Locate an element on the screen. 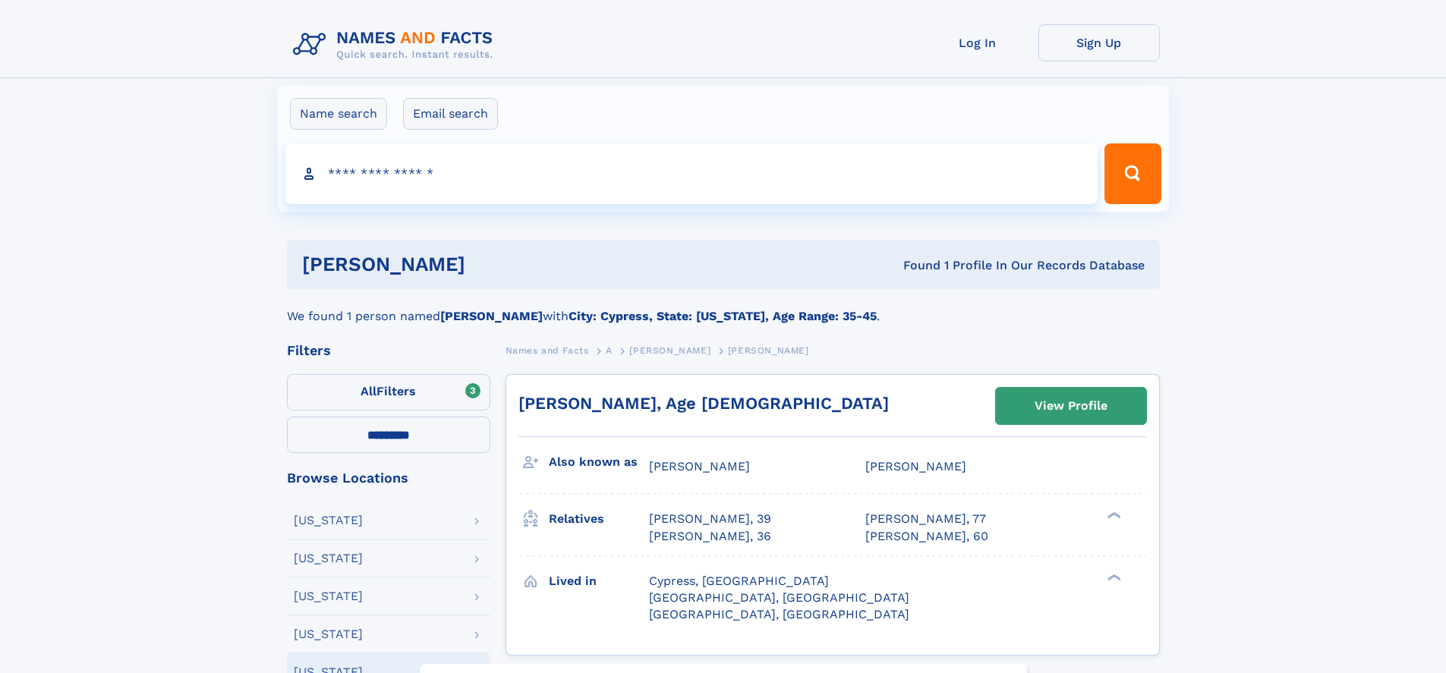 The image size is (1446, 673). div: Filters is located at coordinates (389, 351).